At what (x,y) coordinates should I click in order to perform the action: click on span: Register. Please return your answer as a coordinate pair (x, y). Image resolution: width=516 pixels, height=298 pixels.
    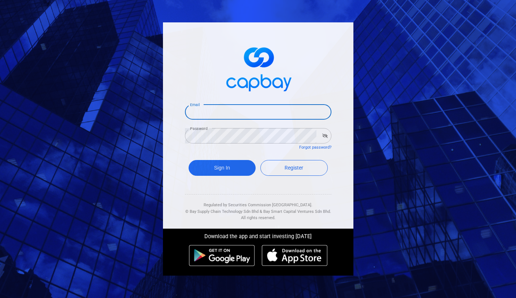
    Looking at the image, I should click on (294, 168).